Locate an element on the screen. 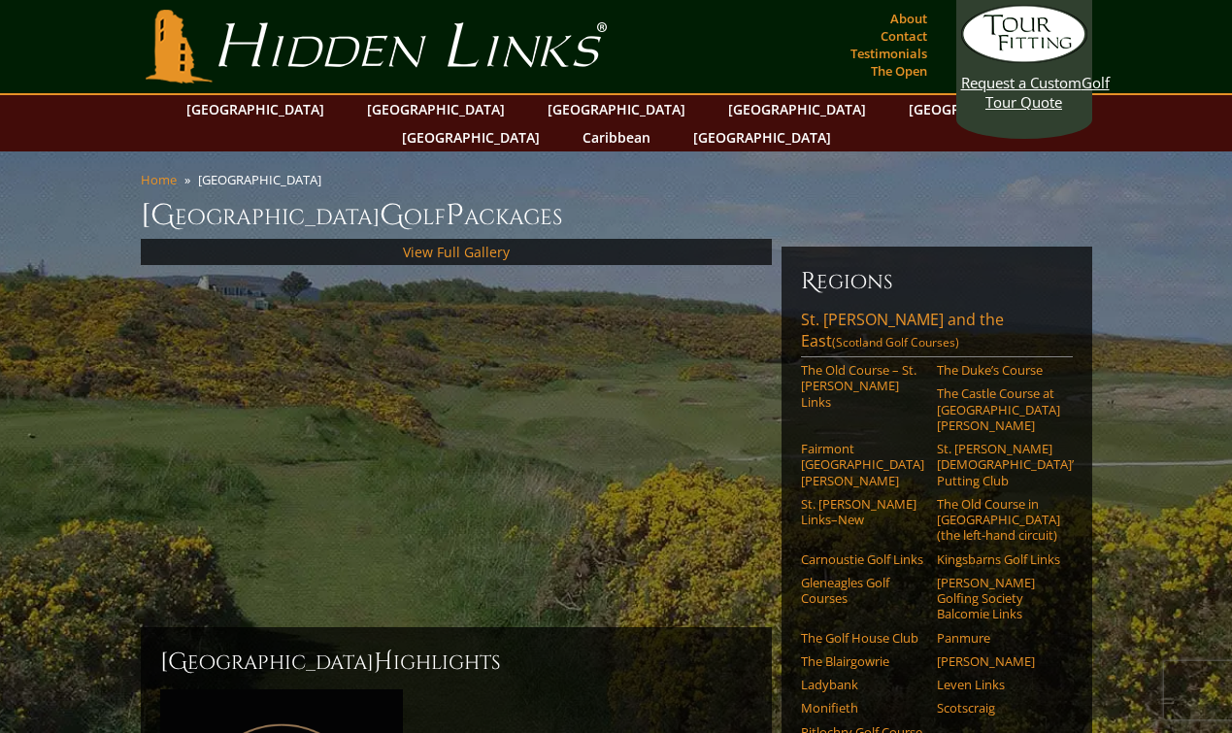  span: H is located at coordinates (383, 662).